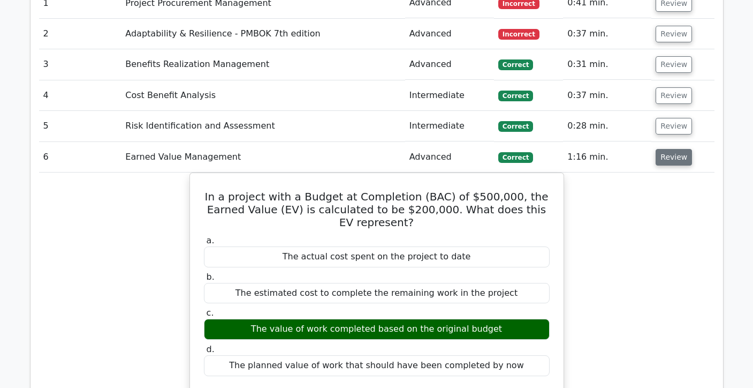 This screenshot has width=753, height=388. I want to click on div: The actual cost spent on the project to date, so click(377, 257).